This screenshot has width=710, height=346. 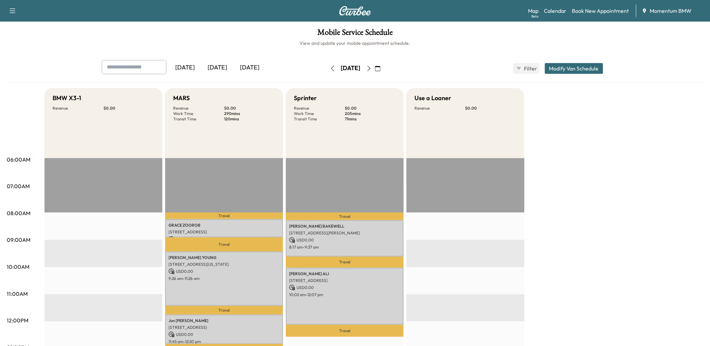 I want to click on a: MapBeta, so click(x=533, y=11).